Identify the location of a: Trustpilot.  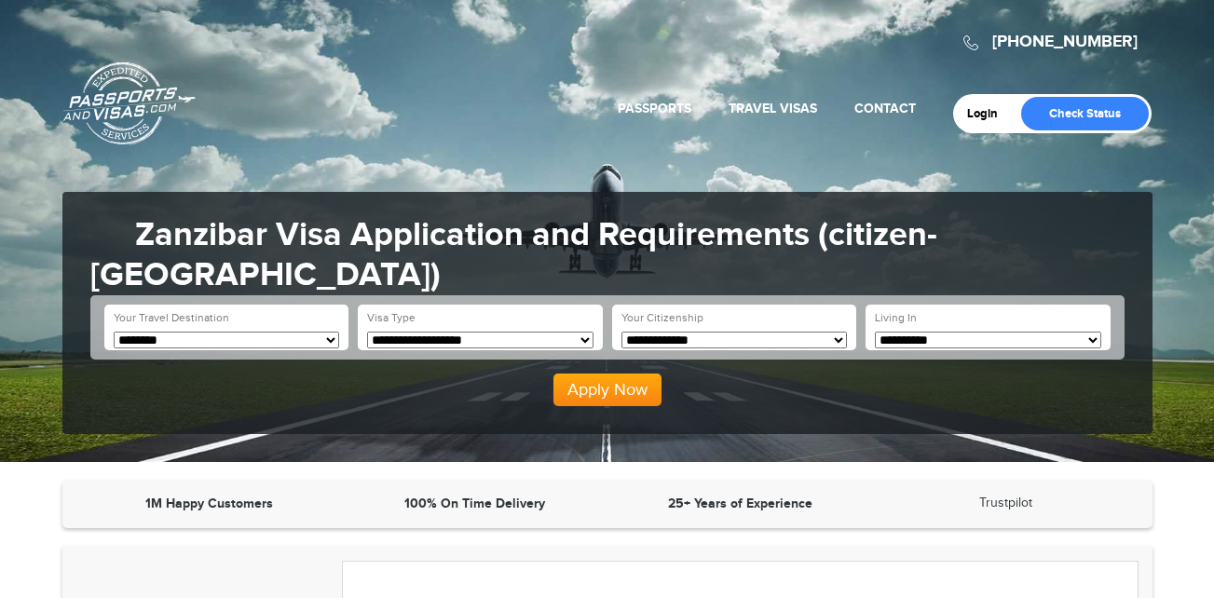
(1005, 503).